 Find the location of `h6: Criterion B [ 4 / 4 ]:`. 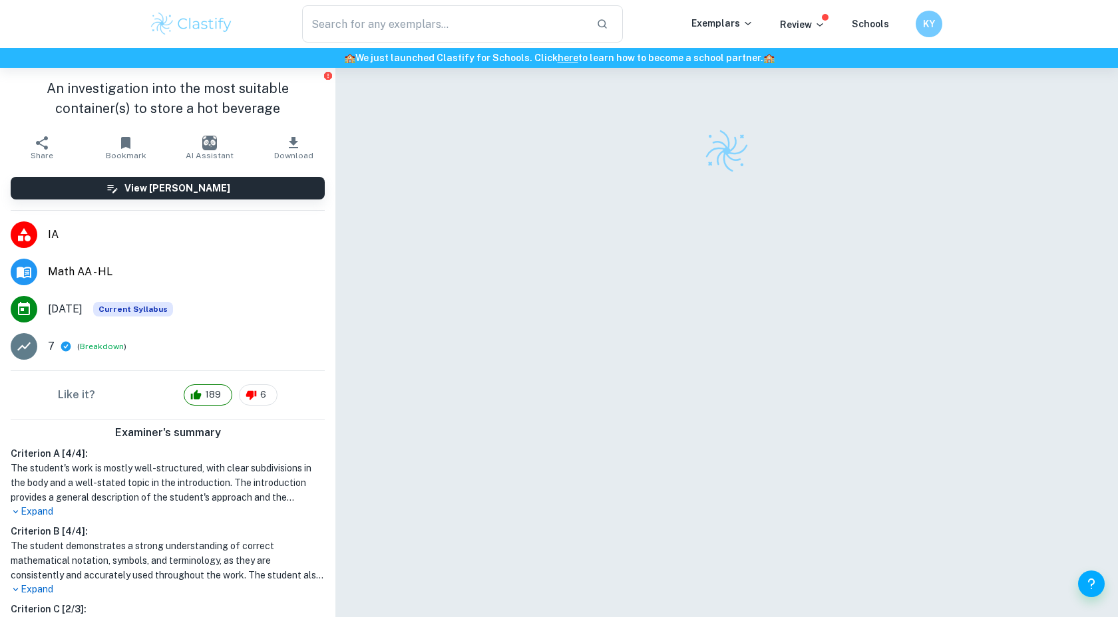

h6: Criterion B [ 4 / 4 ]: is located at coordinates (168, 532).